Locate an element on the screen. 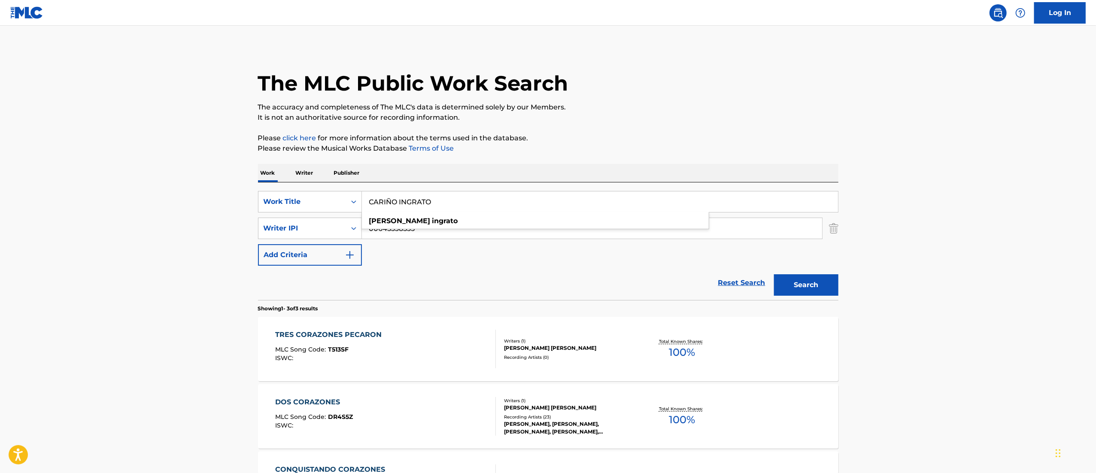 This screenshot has width=1096, height=473. p: Publisher is located at coordinates (347, 173).